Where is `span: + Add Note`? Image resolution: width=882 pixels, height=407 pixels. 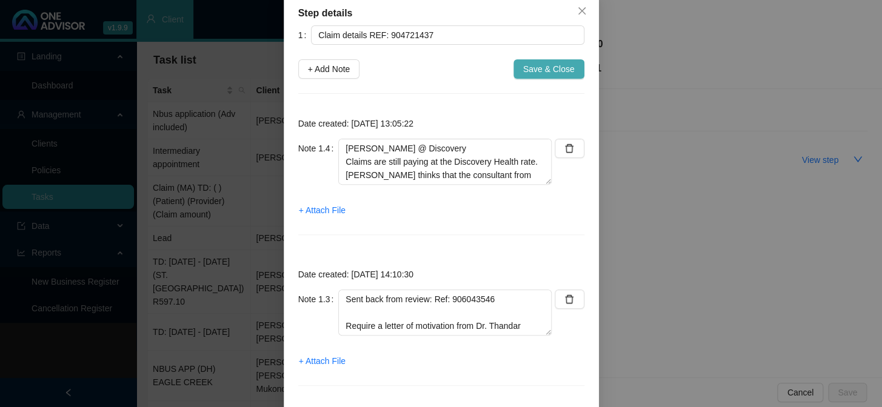
span: + Add Note is located at coordinates (329, 69).